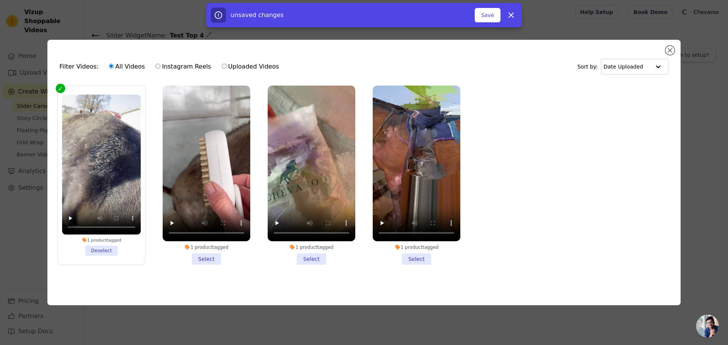 Image resolution: width=728 pixels, height=345 pixels. Describe the element at coordinates (250, 67) in the screenshot. I see `label: Uploaded Videos` at that location.